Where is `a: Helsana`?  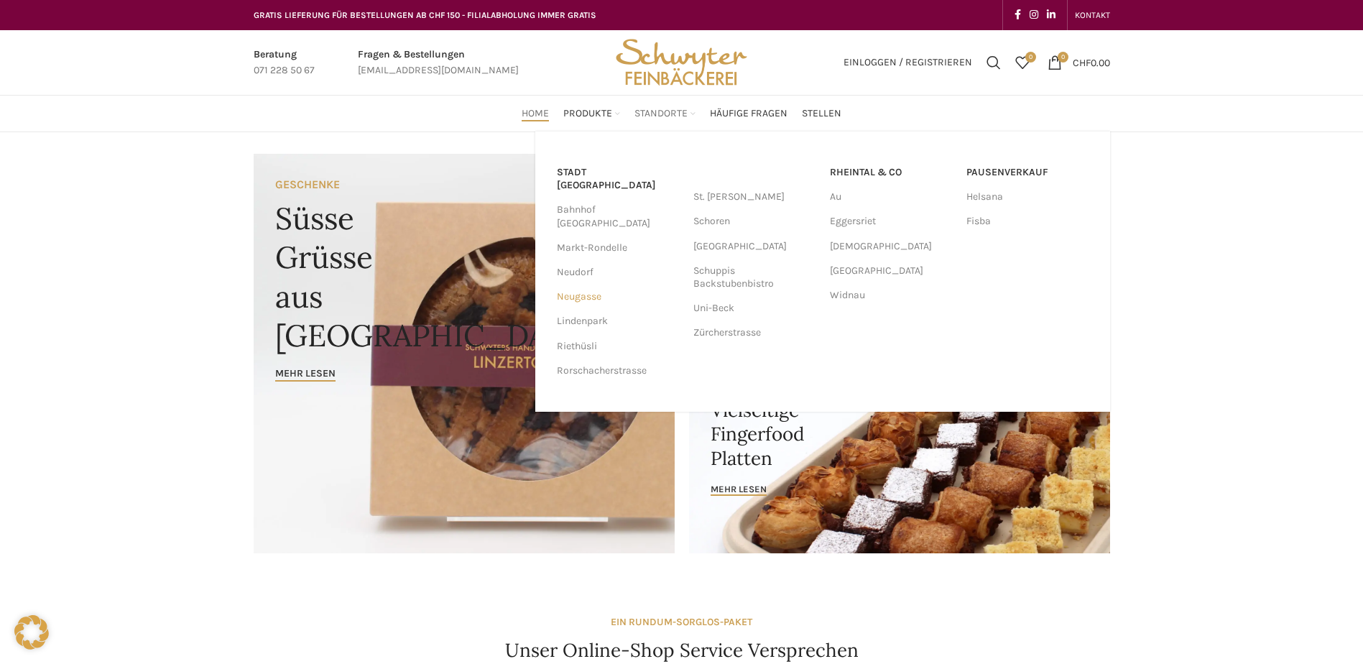
a: Helsana is located at coordinates (1027, 197).